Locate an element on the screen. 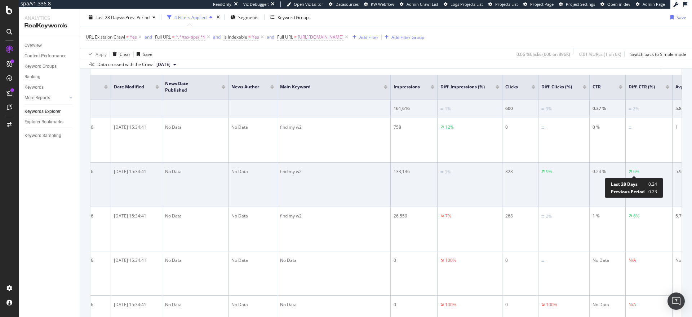 The width and height of the screenshot is (692, 317). div: 0.01 % URLs ( 1 on 6K ) is located at coordinates (600, 54).